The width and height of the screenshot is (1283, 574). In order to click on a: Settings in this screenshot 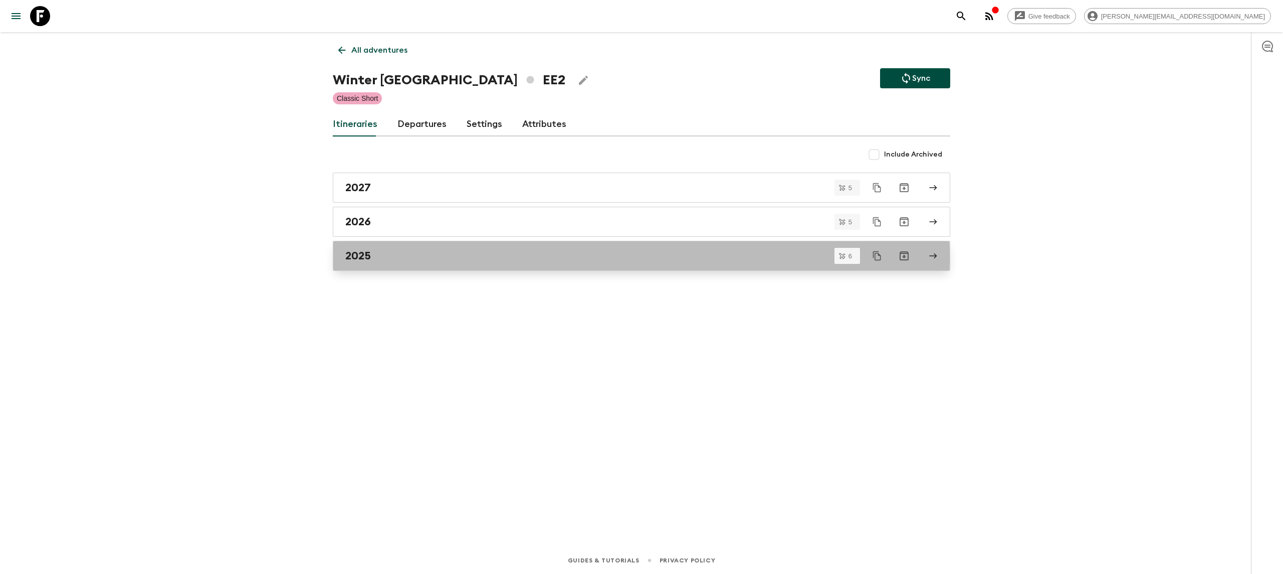, I will do `click(484, 124)`.